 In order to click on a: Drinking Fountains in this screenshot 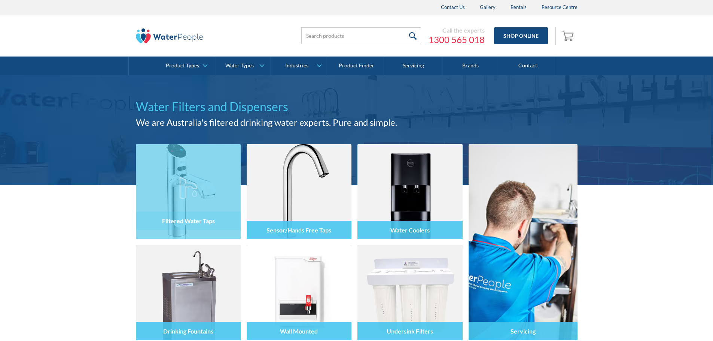, I will do `click(188, 293)`.